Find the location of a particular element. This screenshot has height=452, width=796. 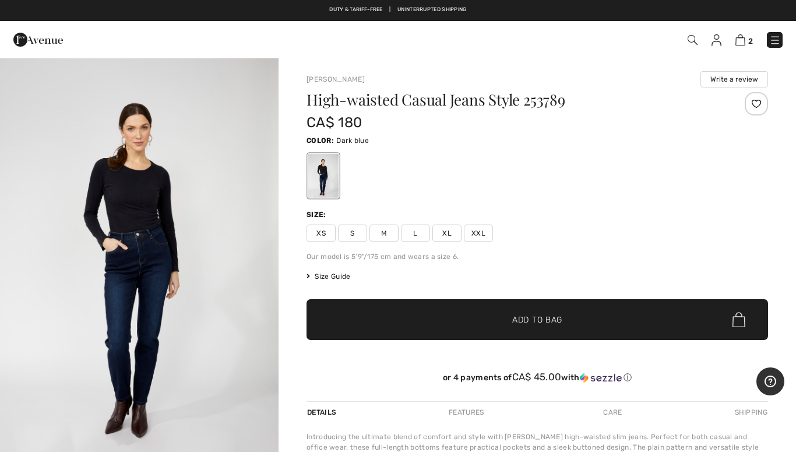

span: L is located at coordinates (415, 233).